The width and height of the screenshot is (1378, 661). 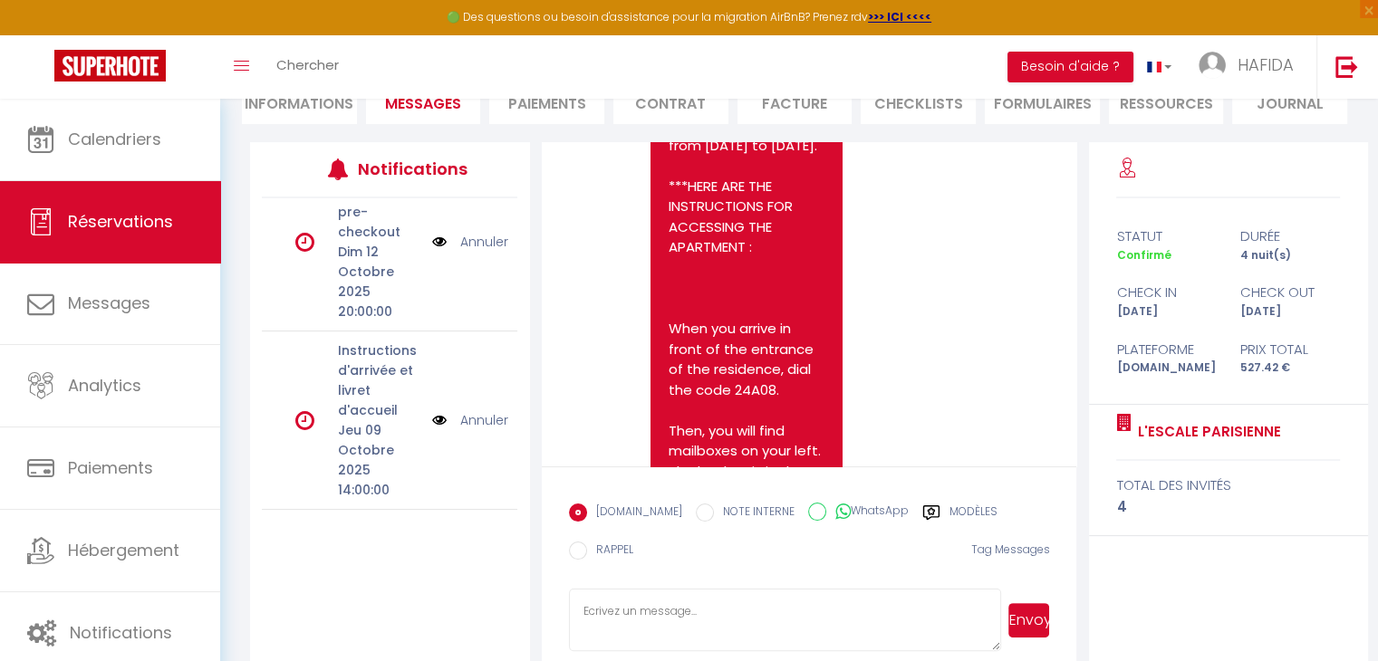 I want to click on span: HAFIDA, so click(x=1265, y=64).